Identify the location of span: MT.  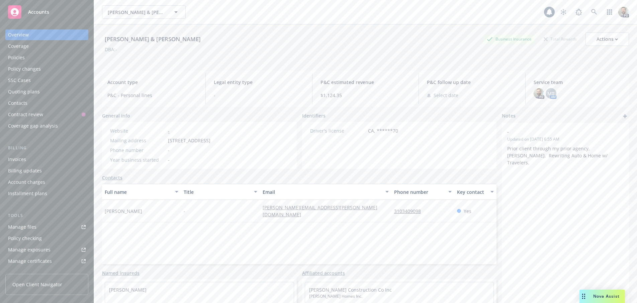
(551, 93).